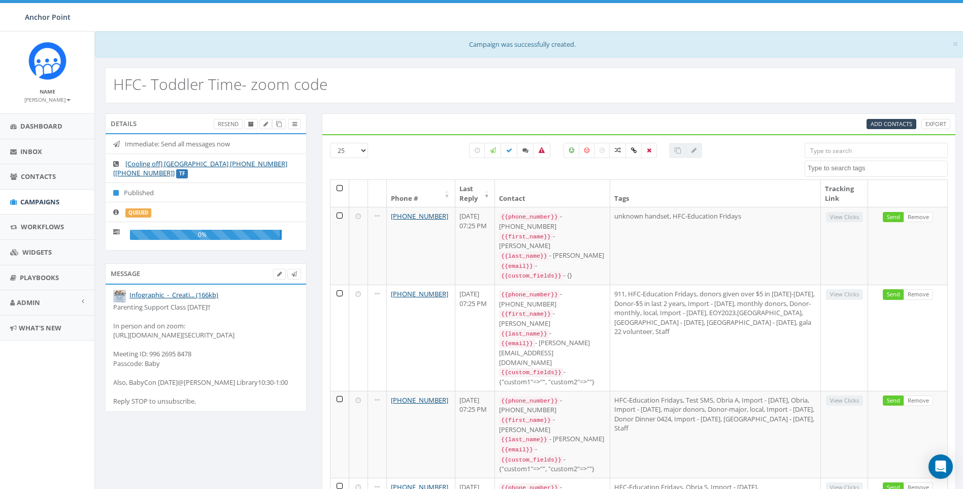  I want to click on a: Add Contacts, so click(892, 124).